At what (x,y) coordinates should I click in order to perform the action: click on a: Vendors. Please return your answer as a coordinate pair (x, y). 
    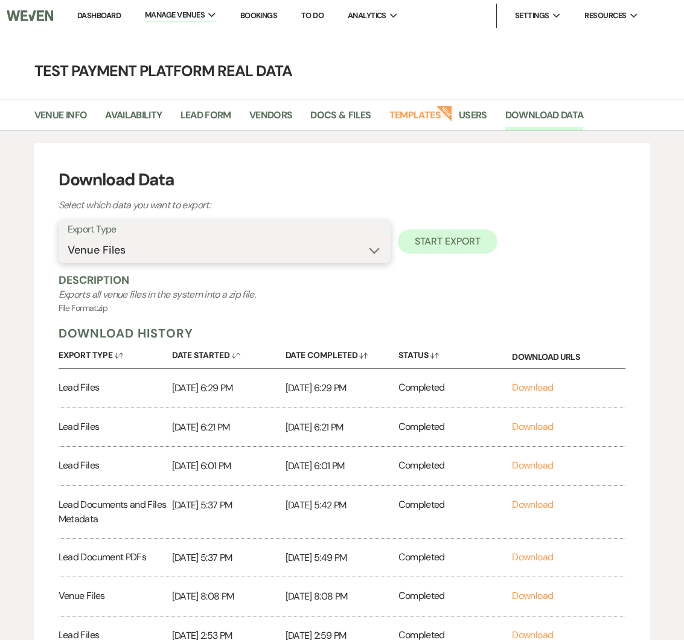
    Looking at the image, I should click on (271, 119).